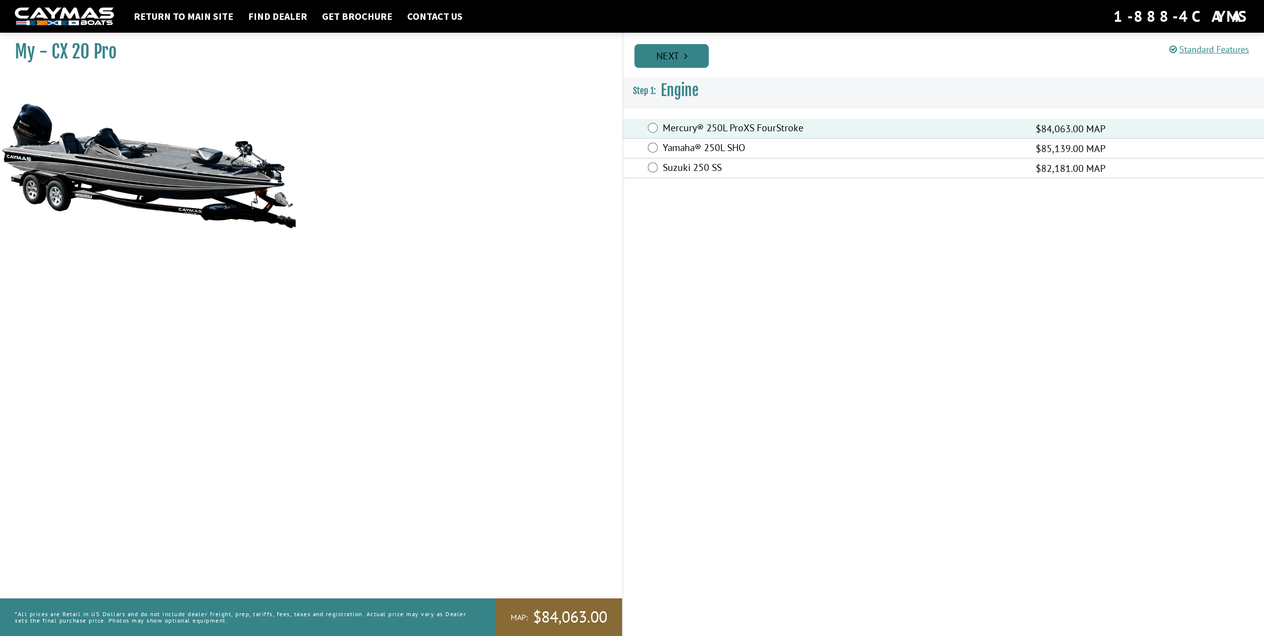  I want to click on ul: Pagination, so click(948, 55).